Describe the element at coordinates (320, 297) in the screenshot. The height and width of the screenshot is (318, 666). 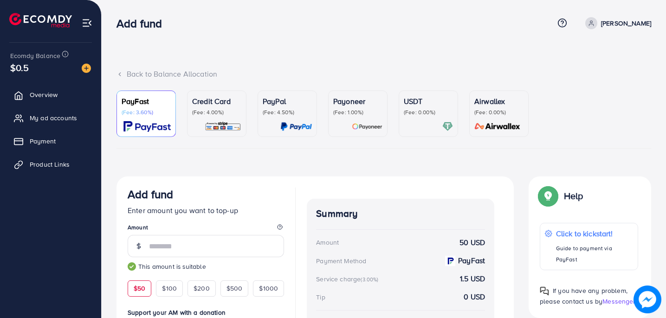
I see `div: Tip` at that location.